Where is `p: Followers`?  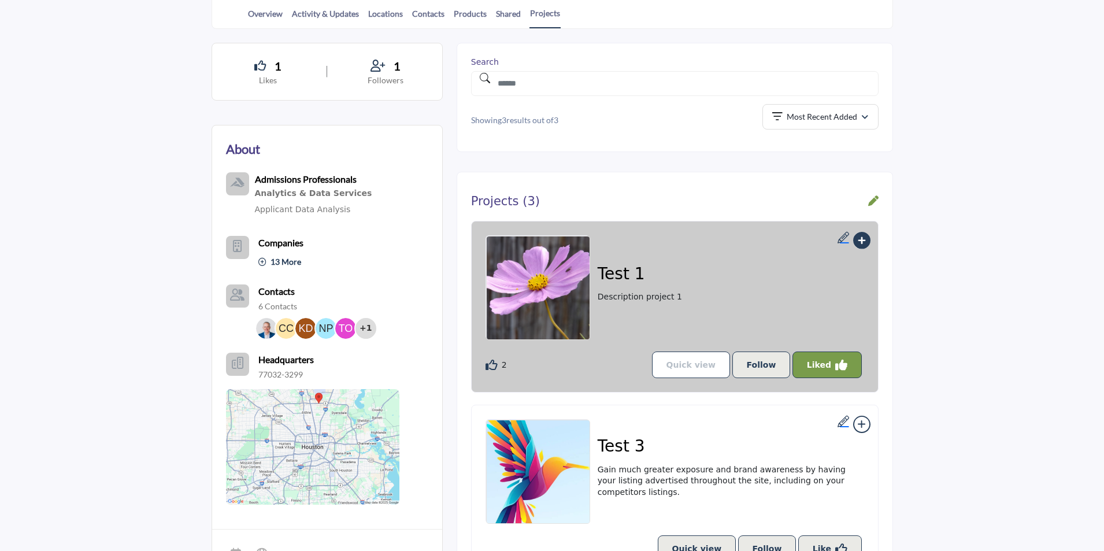
p: Followers is located at coordinates (386, 80).